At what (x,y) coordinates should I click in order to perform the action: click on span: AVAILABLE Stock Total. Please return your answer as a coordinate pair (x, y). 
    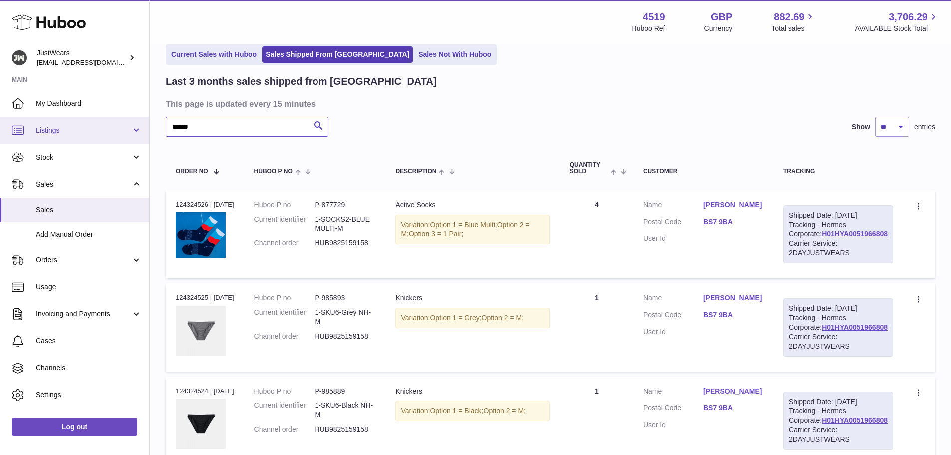
    Looking at the image, I should click on (896, 28).